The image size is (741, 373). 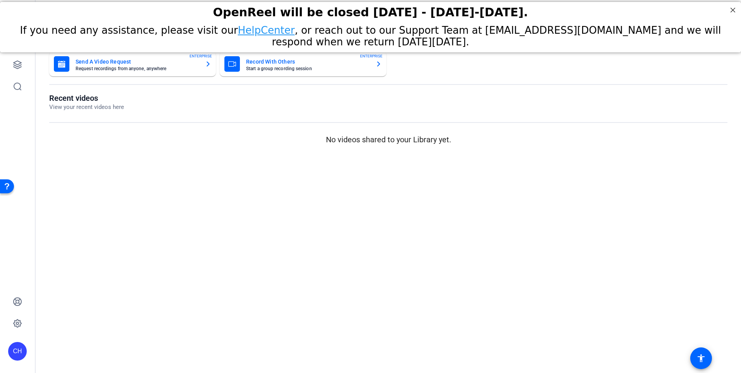 What do you see at coordinates (133, 64) in the screenshot?
I see `button: Send A Video RequestRequest recordings from anyone, anywhereENTERPRISE` at bounding box center [133, 64].